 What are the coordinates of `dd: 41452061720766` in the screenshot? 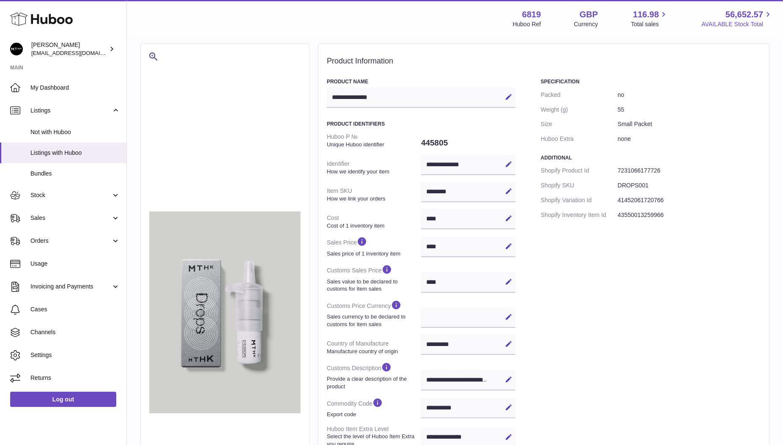 It's located at (689, 200).